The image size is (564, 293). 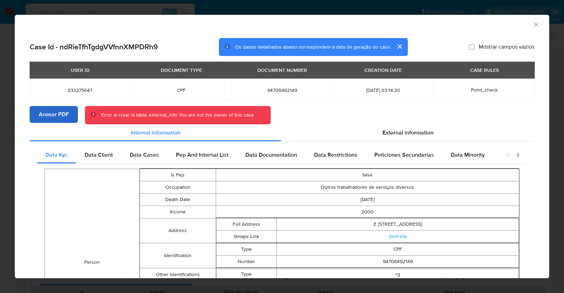 I want to click on span: Data Client, so click(x=99, y=155).